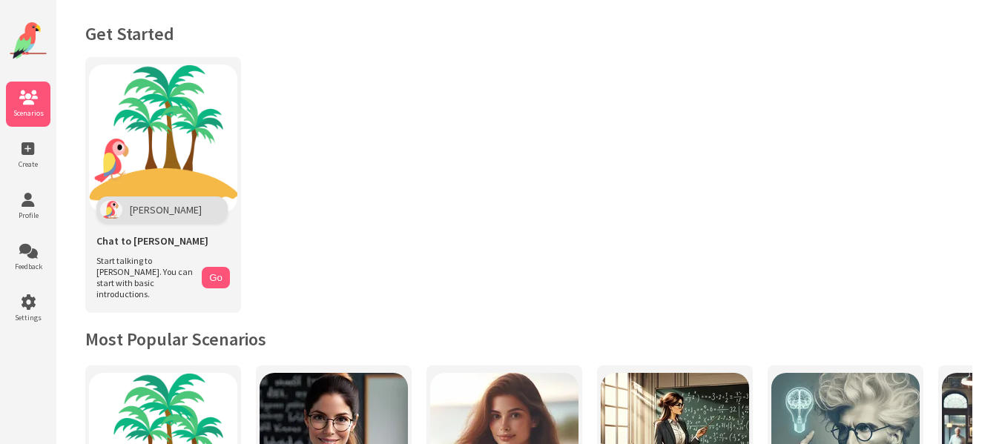 Image resolution: width=1002 pixels, height=444 pixels. Describe the element at coordinates (111, 210) in the screenshot. I see `img: Polly` at that location.